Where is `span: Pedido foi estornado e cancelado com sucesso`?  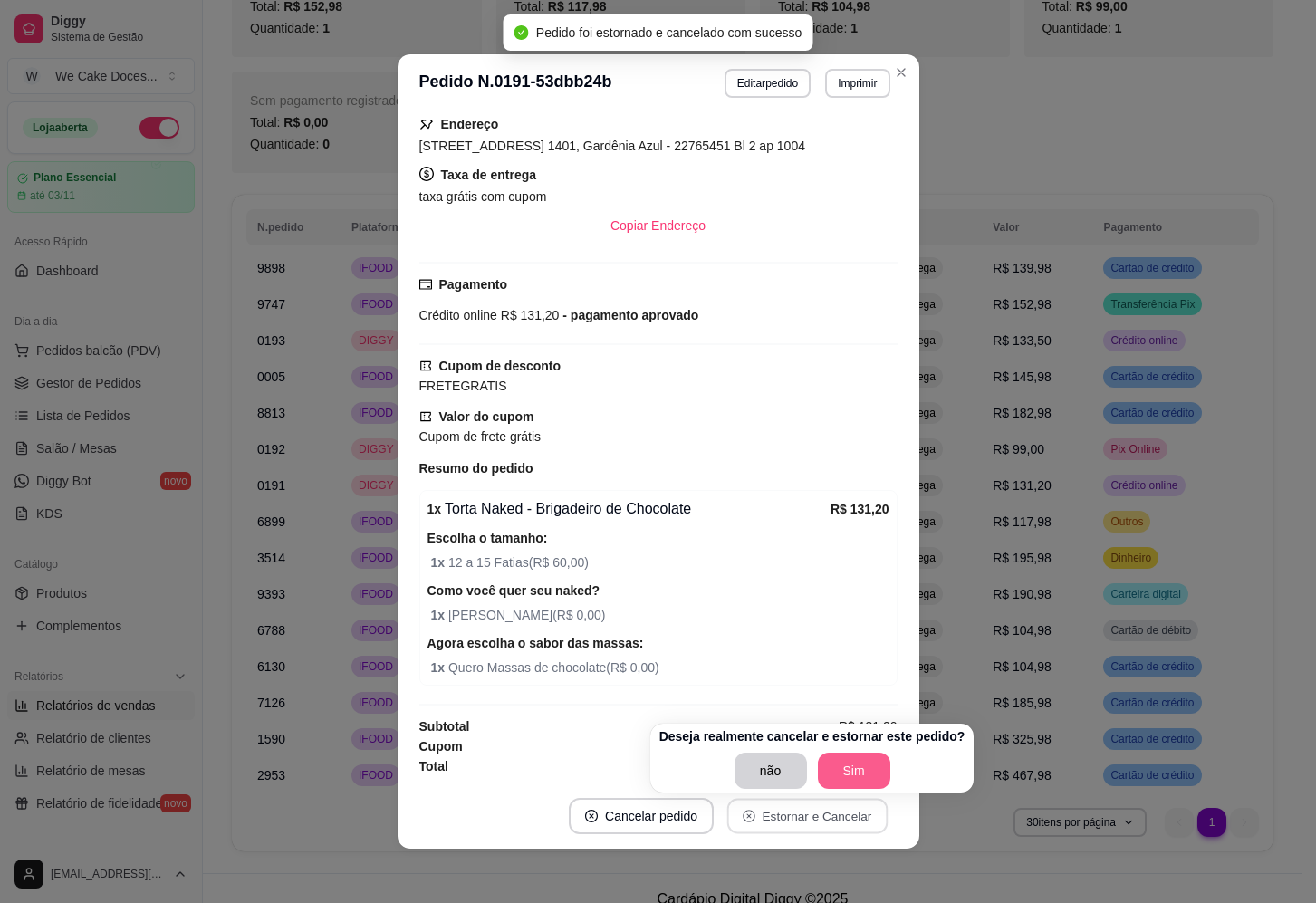 span: Pedido foi estornado e cancelado com sucesso is located at coordinates (669, 32).